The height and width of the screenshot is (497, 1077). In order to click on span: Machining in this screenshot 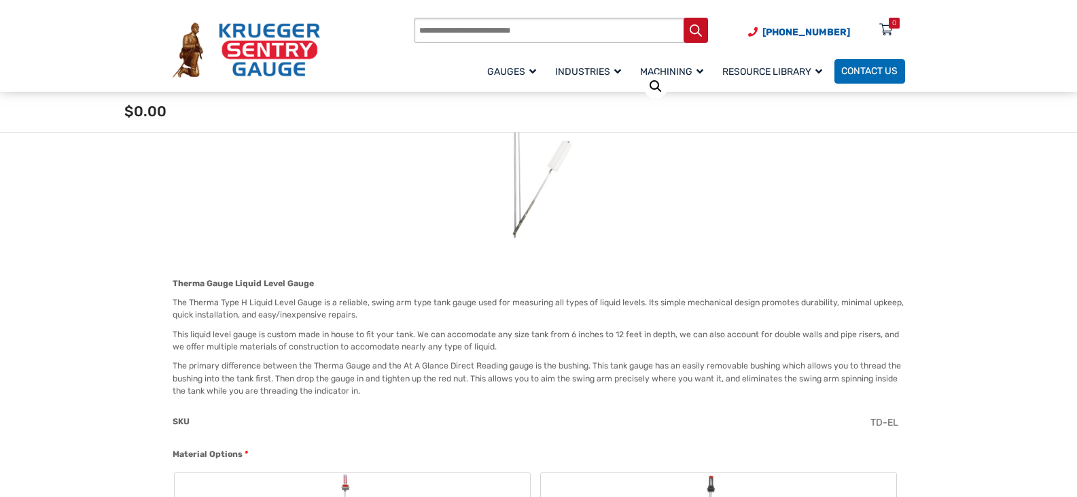, I will do `click(671, 71)`.